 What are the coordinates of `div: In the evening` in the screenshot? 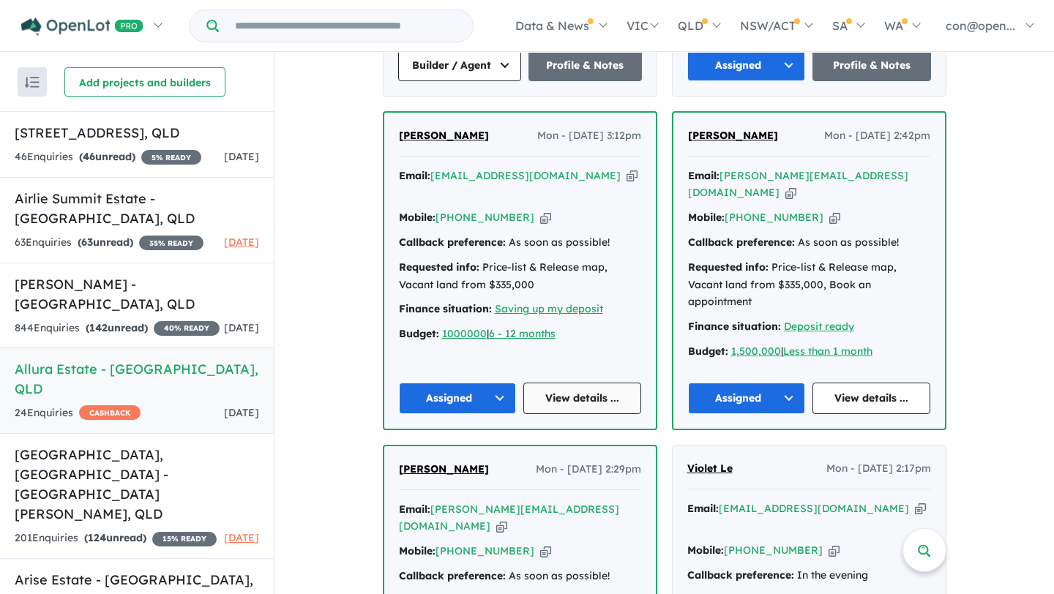 It's located at (809, 576).